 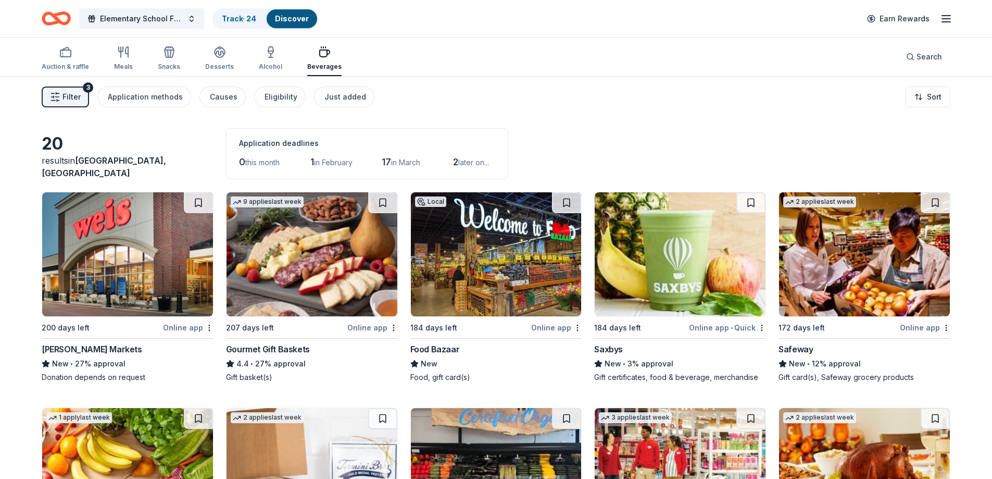 What do you see at coordinates (128, 254) in the screenshot?
I see `img: Image for Weis Markets` at bounding box center [128, 254].